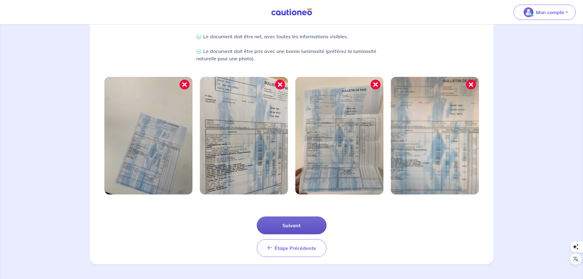 This screenshot has height=279, width=583. I want to click on img: Image mal cadrée 2, so click(244, 136).